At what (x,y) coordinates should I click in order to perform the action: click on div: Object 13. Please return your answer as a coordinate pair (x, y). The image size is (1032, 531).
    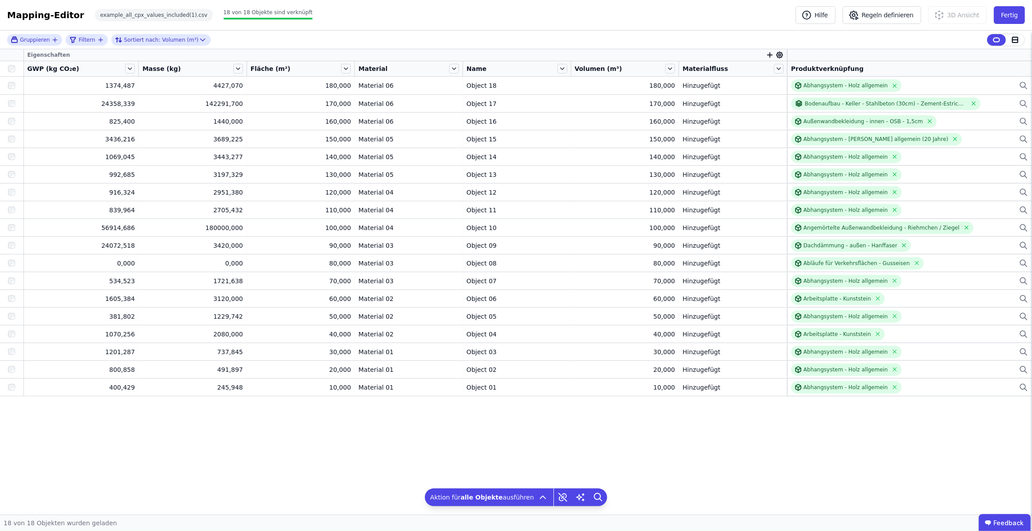
    Looking at the image, I should click on (517, 175).